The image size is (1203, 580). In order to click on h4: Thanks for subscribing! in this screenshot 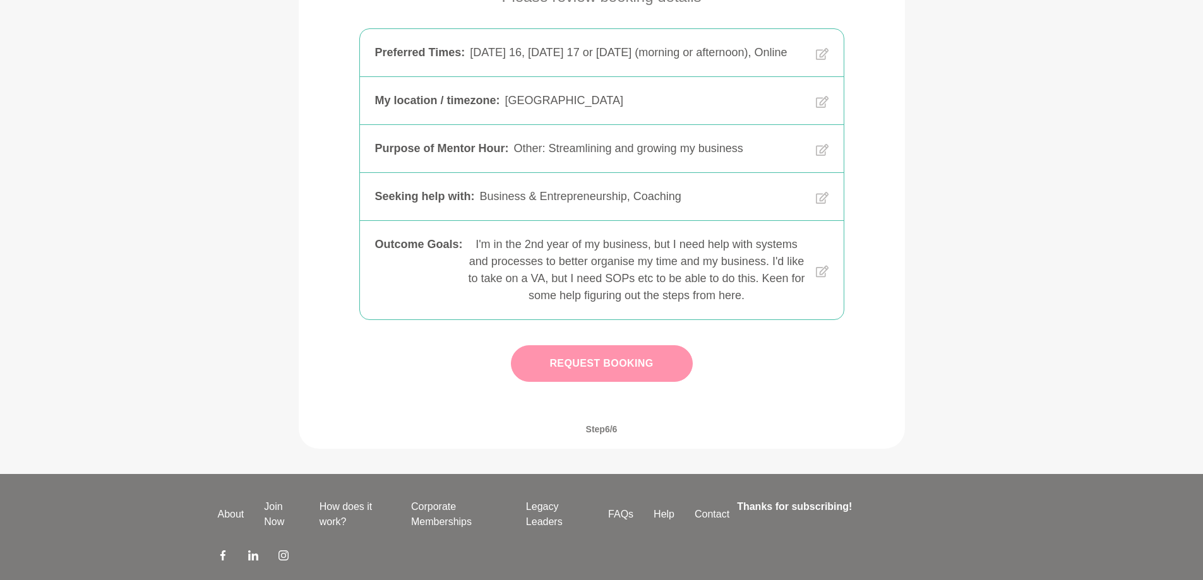, I will do `click(857, 507)`.